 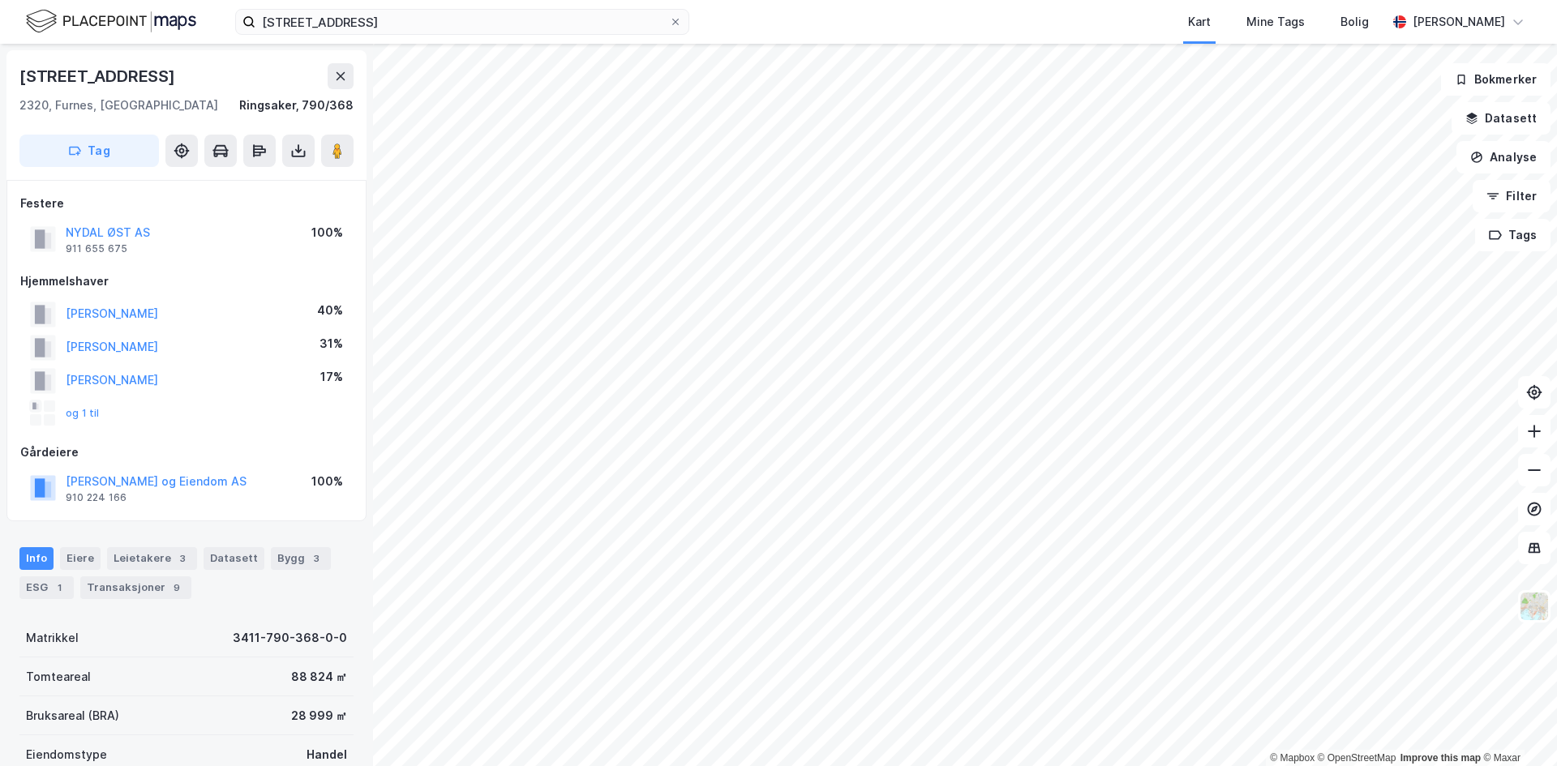 I want to click on div: Eiere, so click(x=80, y=559).